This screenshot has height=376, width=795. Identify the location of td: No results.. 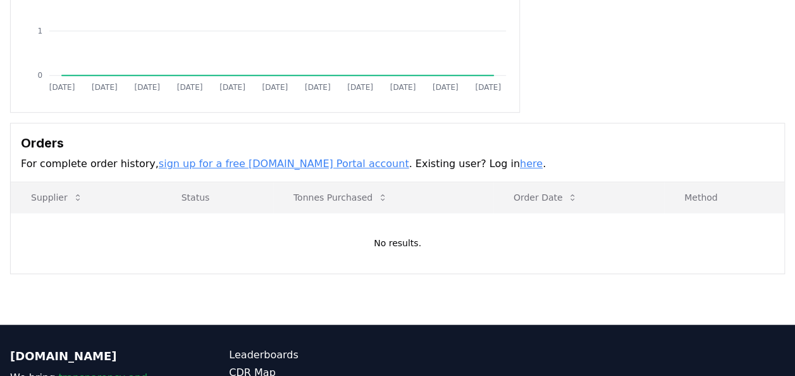
(397, 243).